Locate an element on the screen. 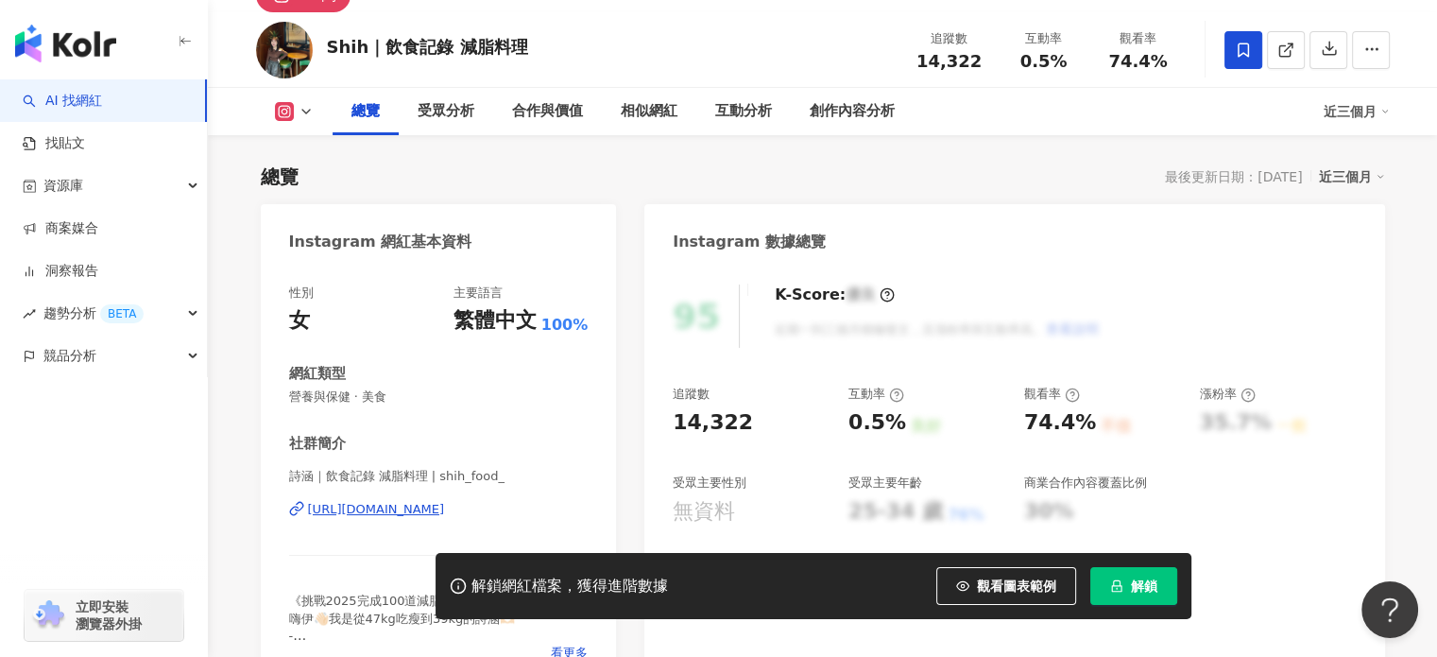  a: 洞察報告 is located at coordinates (60, 271).